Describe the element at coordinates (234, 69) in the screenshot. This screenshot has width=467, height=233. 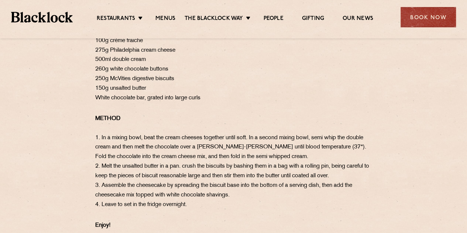
I see `p: 100g crème fraiche 275g Philadelphia cream cheese 500ml double cream 260g white chocolate buttons...` at that location.